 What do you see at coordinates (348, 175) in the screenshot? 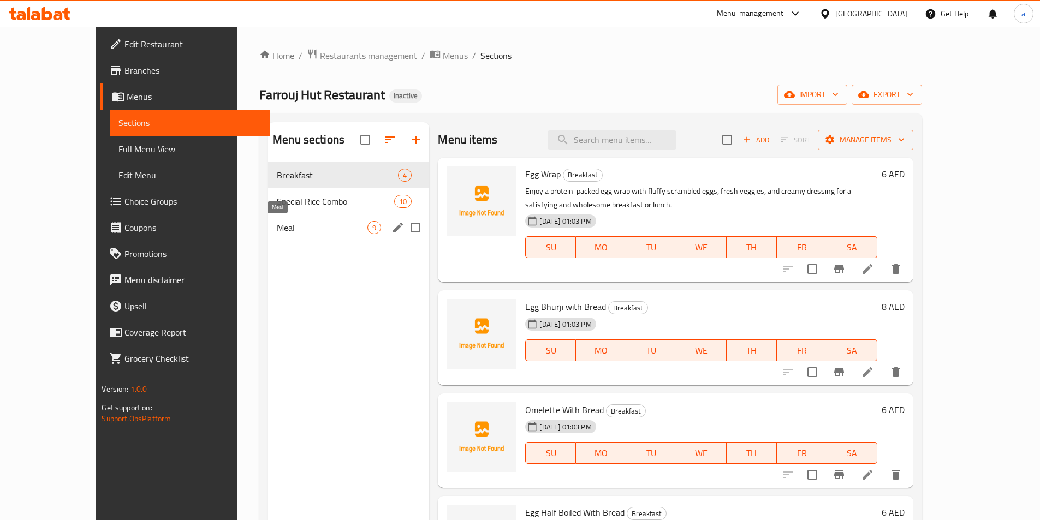
I see `div: Breakfast4` at bounding box center [348, 175].